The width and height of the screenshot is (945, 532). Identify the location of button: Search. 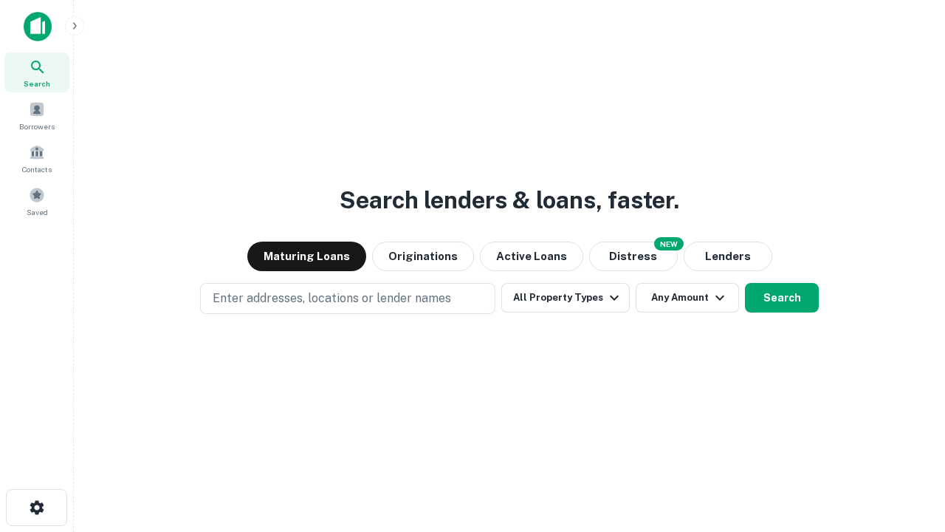
(782, 298).